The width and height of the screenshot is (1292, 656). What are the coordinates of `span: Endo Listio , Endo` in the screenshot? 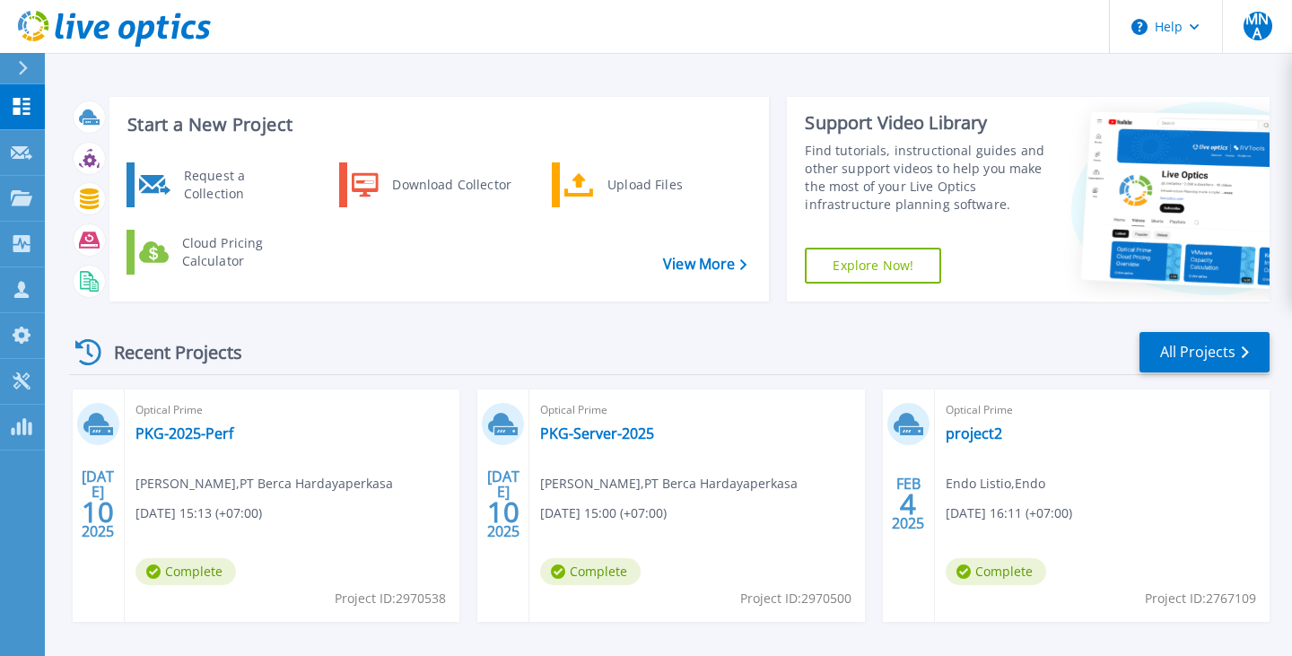 It's located at (995, 484).